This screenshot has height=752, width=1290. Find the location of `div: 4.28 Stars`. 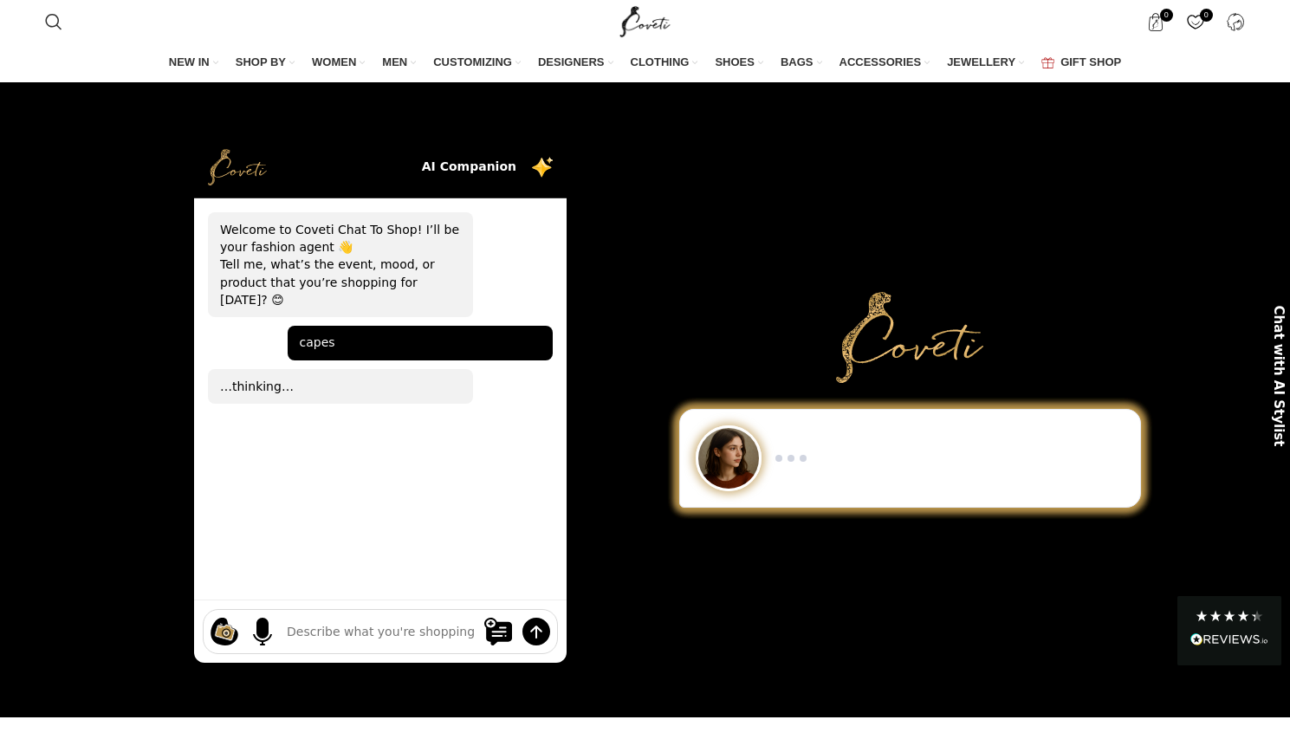

div: 4.28 Stars is located at coordinates (1229, 616).